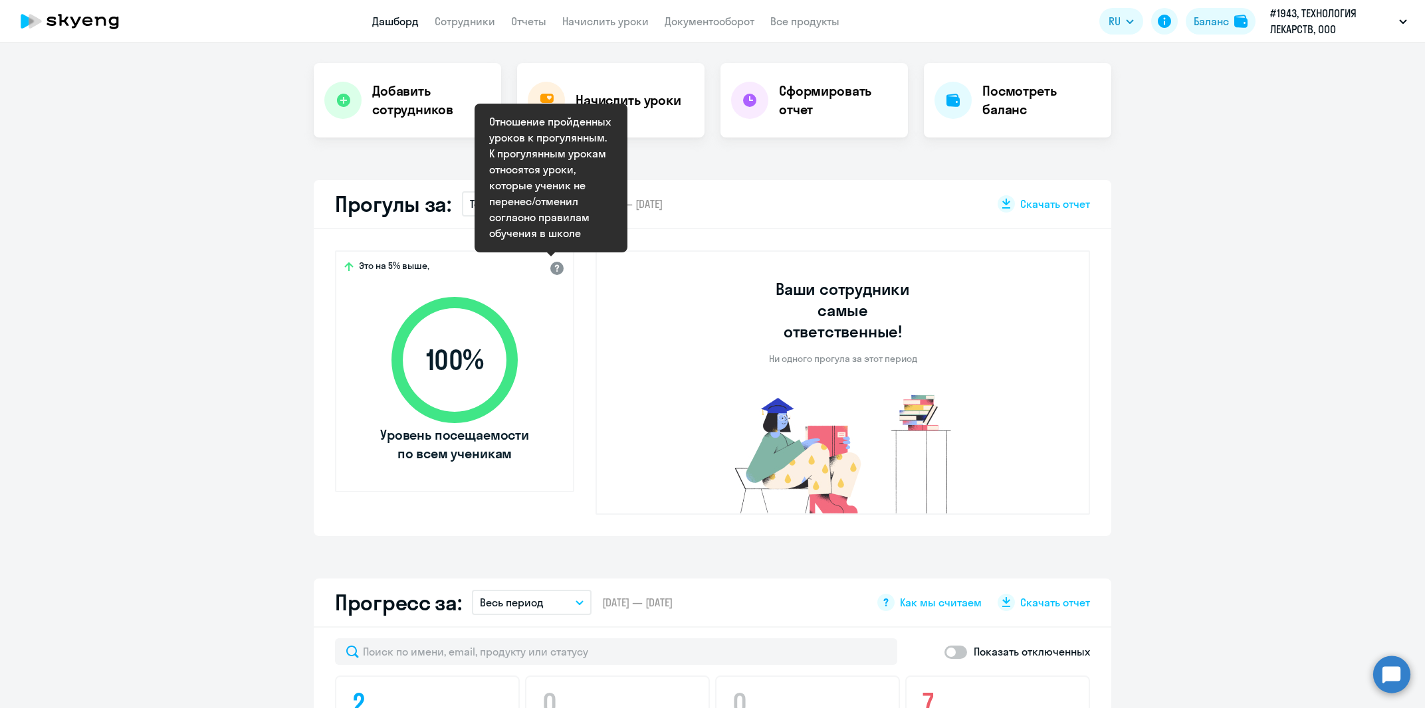 This screenshot has width=1425, height=708. Describe the element at coordinates (1220, 21) in the screenshot. I see `button: Балансbalance` at that location.